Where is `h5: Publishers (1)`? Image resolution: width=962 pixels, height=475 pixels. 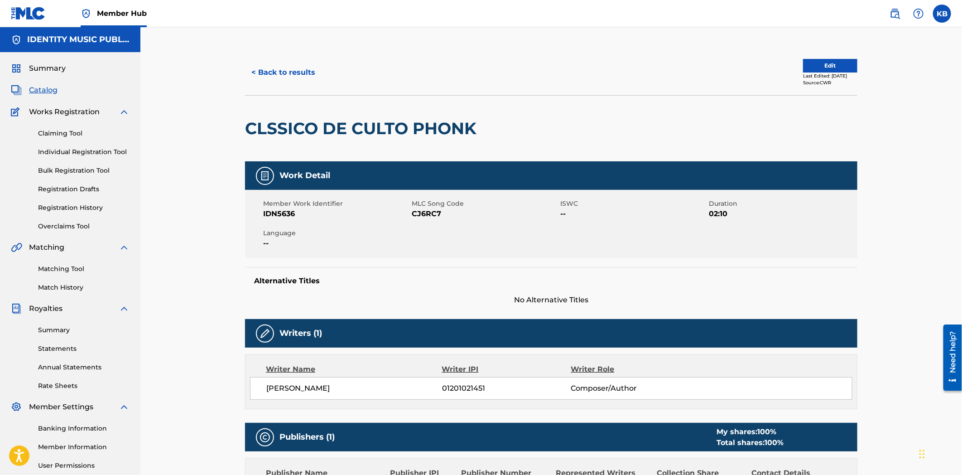
h5: Publishers (1) is located at coordinates (307, 437).